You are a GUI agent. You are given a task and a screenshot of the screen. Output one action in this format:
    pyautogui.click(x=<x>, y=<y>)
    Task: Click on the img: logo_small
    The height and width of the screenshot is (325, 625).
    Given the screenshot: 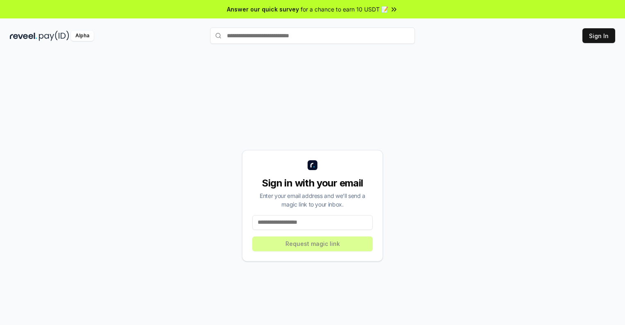 What is the action you would take?
    pyautogui.click(x=312, y=165)
    